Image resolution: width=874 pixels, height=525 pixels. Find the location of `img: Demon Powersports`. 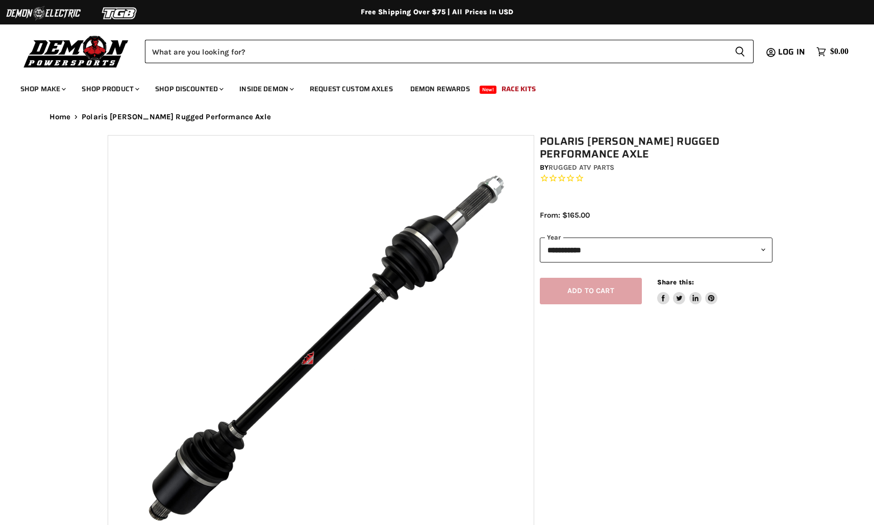

img: Demon Powersports is located at coordinates (76, 51).